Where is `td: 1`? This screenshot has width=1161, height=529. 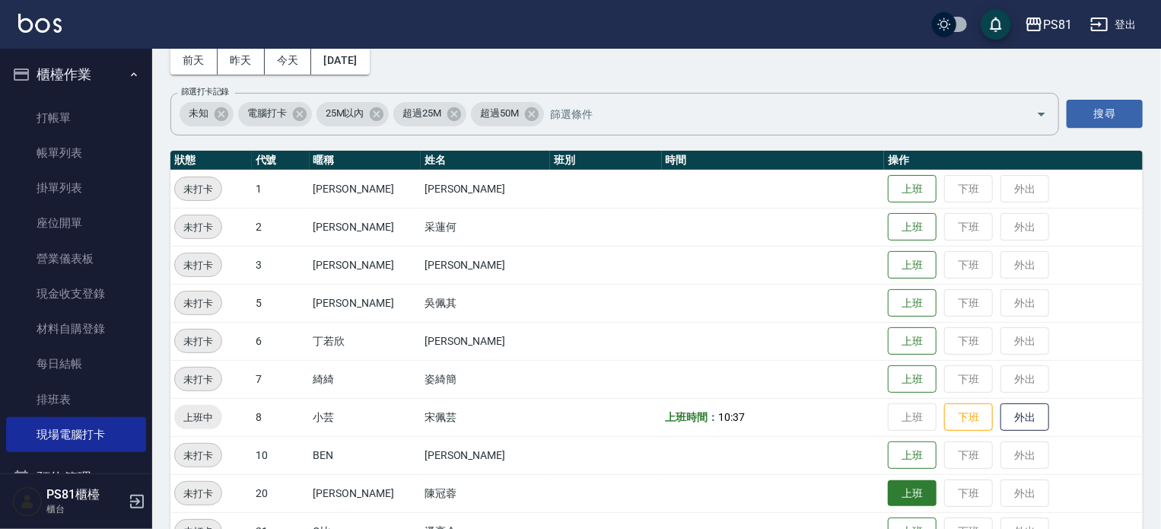
td: 1 is located at coordinates (281, 189).